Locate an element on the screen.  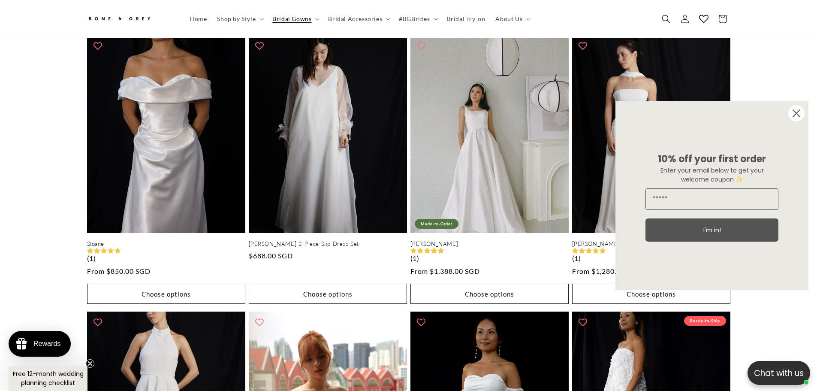
span: About Us is located at coordinates (509, 19).